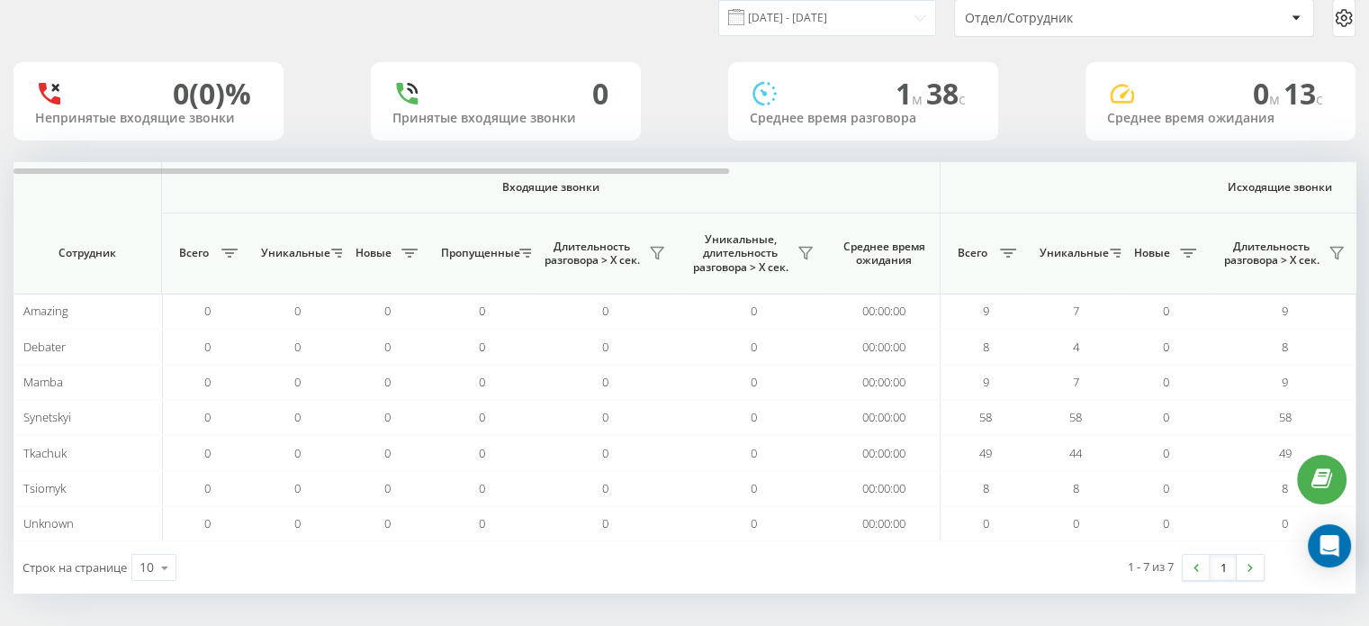 Image resolution: width=1369 pixels, height=626 pixels. What do you see at coordinates (1224, 567) in the screenshot?
I see `a: 1` at bounding box center [1224, 567].